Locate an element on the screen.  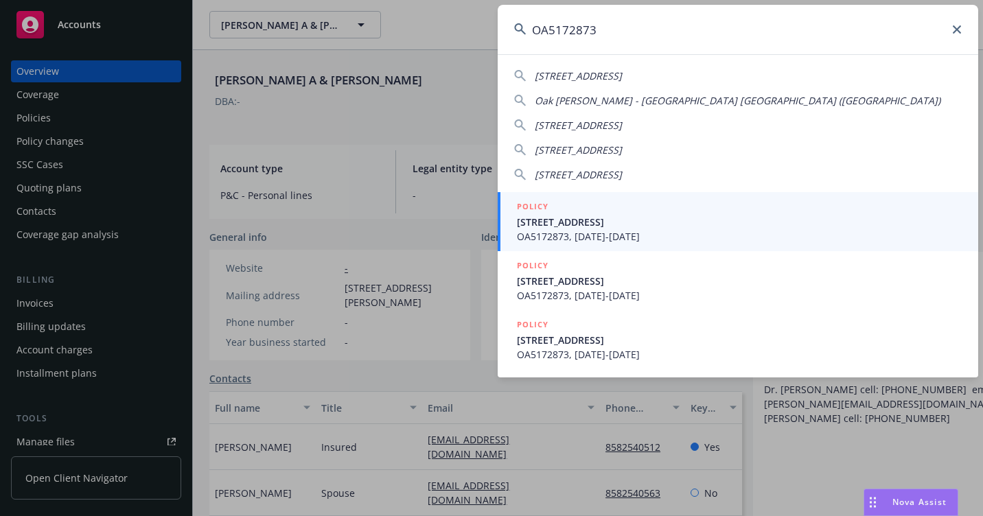
input: Search... is located at coordinates (738, 30).